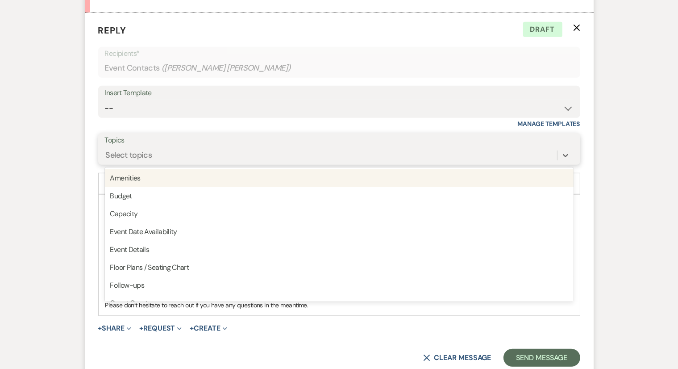  I want to click on div: Insert Template, so click(339, 93).